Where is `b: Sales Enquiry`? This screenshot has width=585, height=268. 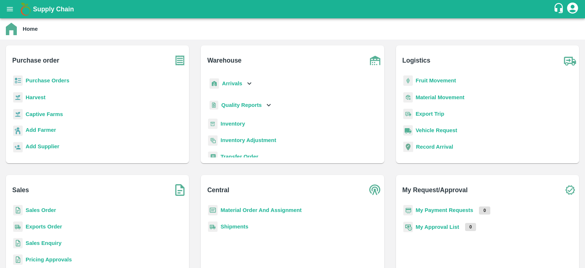 b: Sales Enquiry is located at coordinates (44, 243).